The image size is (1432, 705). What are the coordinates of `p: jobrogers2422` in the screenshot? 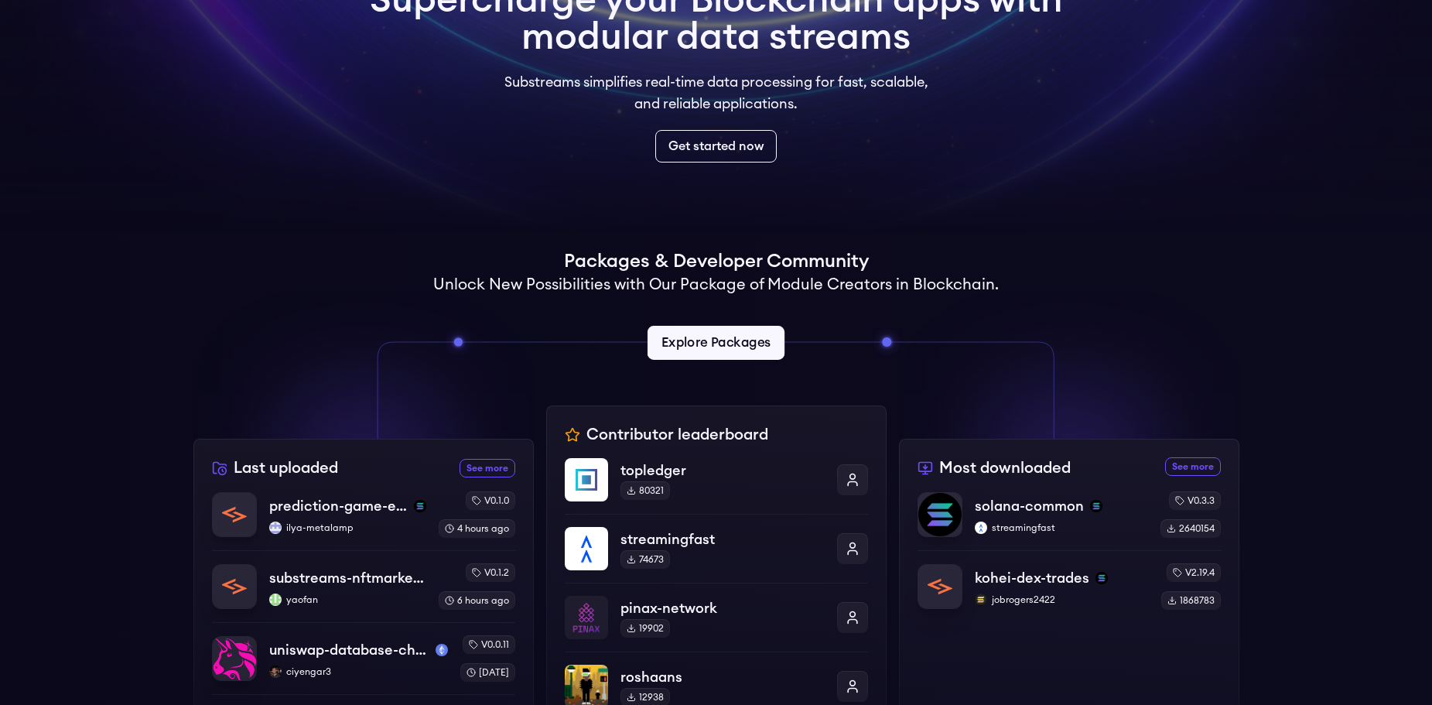 It's located at (1061, 599).